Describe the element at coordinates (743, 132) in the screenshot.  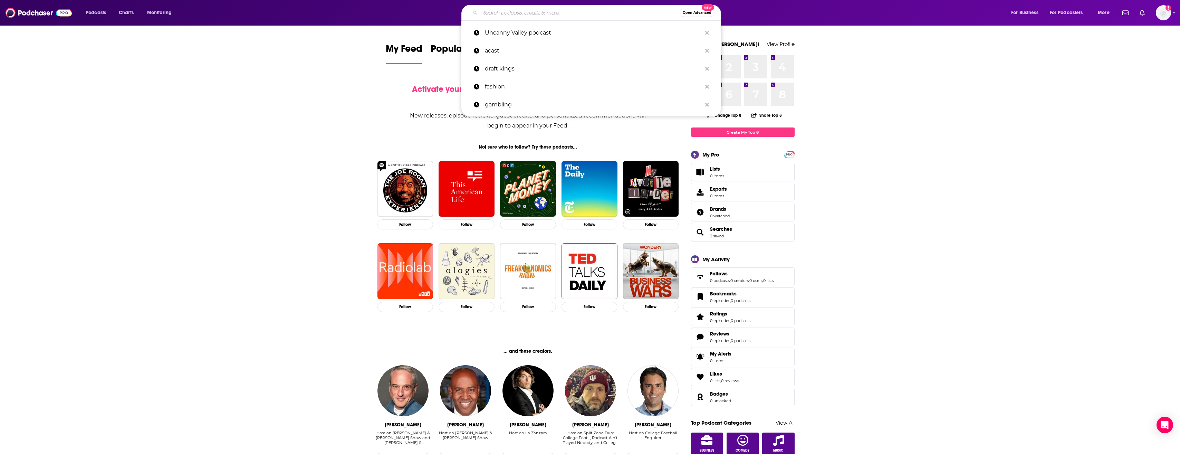
I see `a: Create My Top 8` at that location.